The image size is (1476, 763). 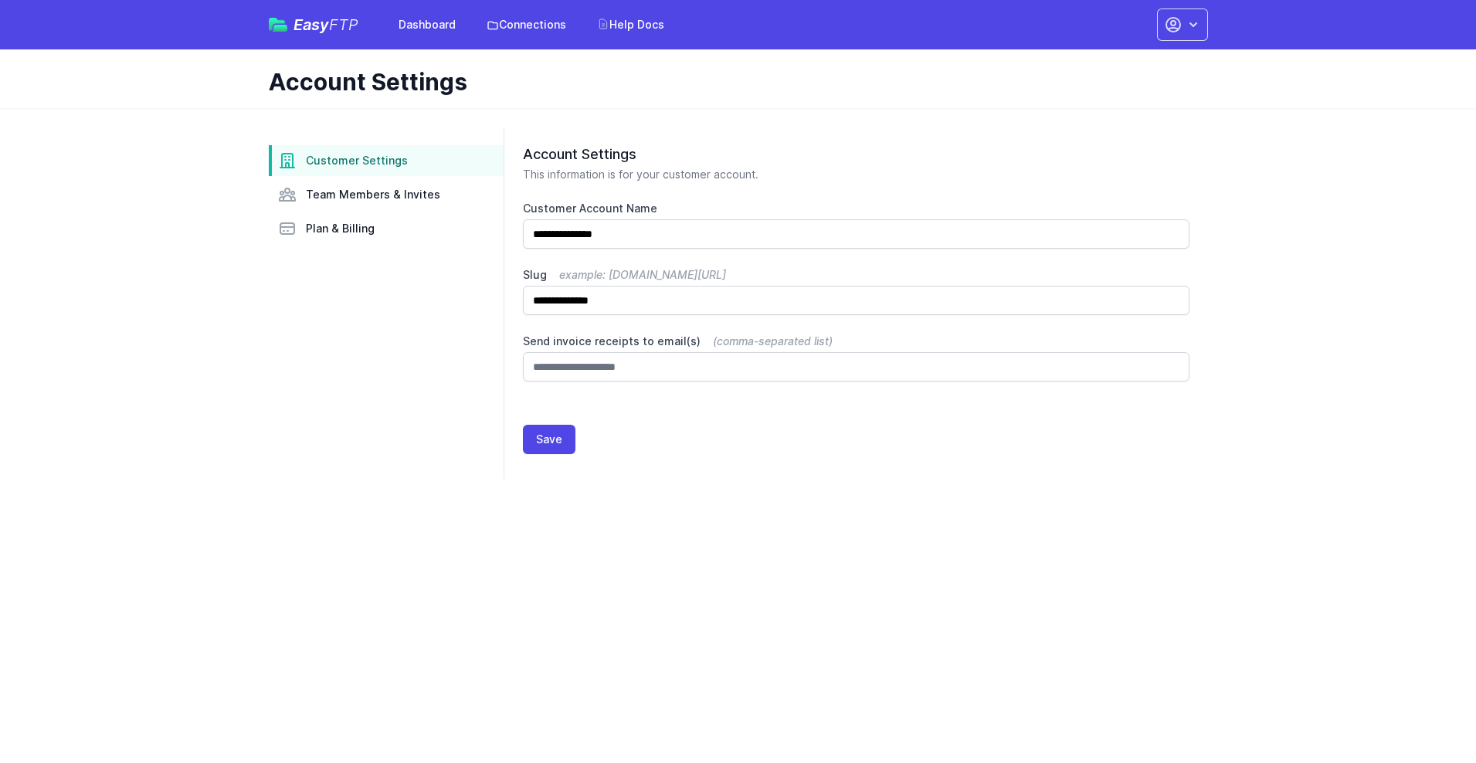 I want to click on a: Plan & Billing, so click(x=386, y=229).